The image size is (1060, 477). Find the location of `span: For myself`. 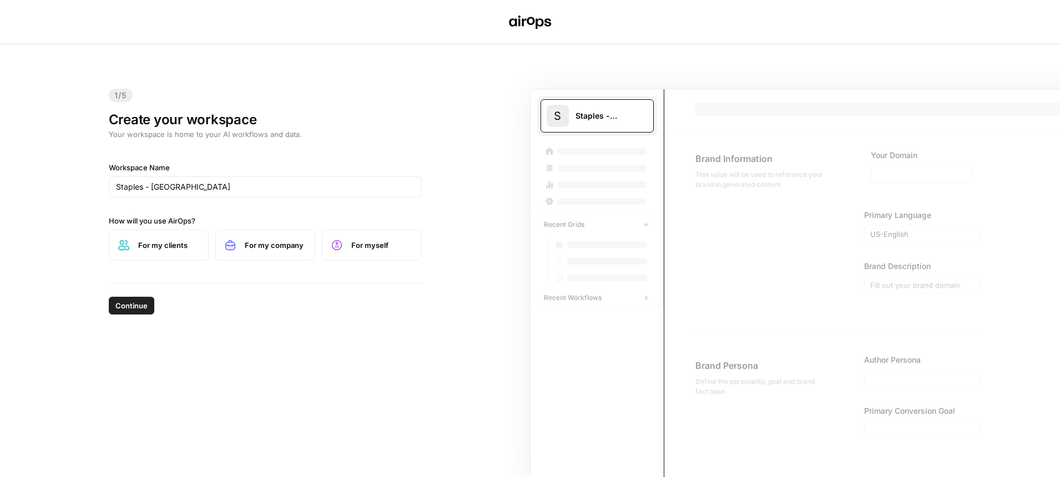

span: For myself is located at coordinates (382, 245).